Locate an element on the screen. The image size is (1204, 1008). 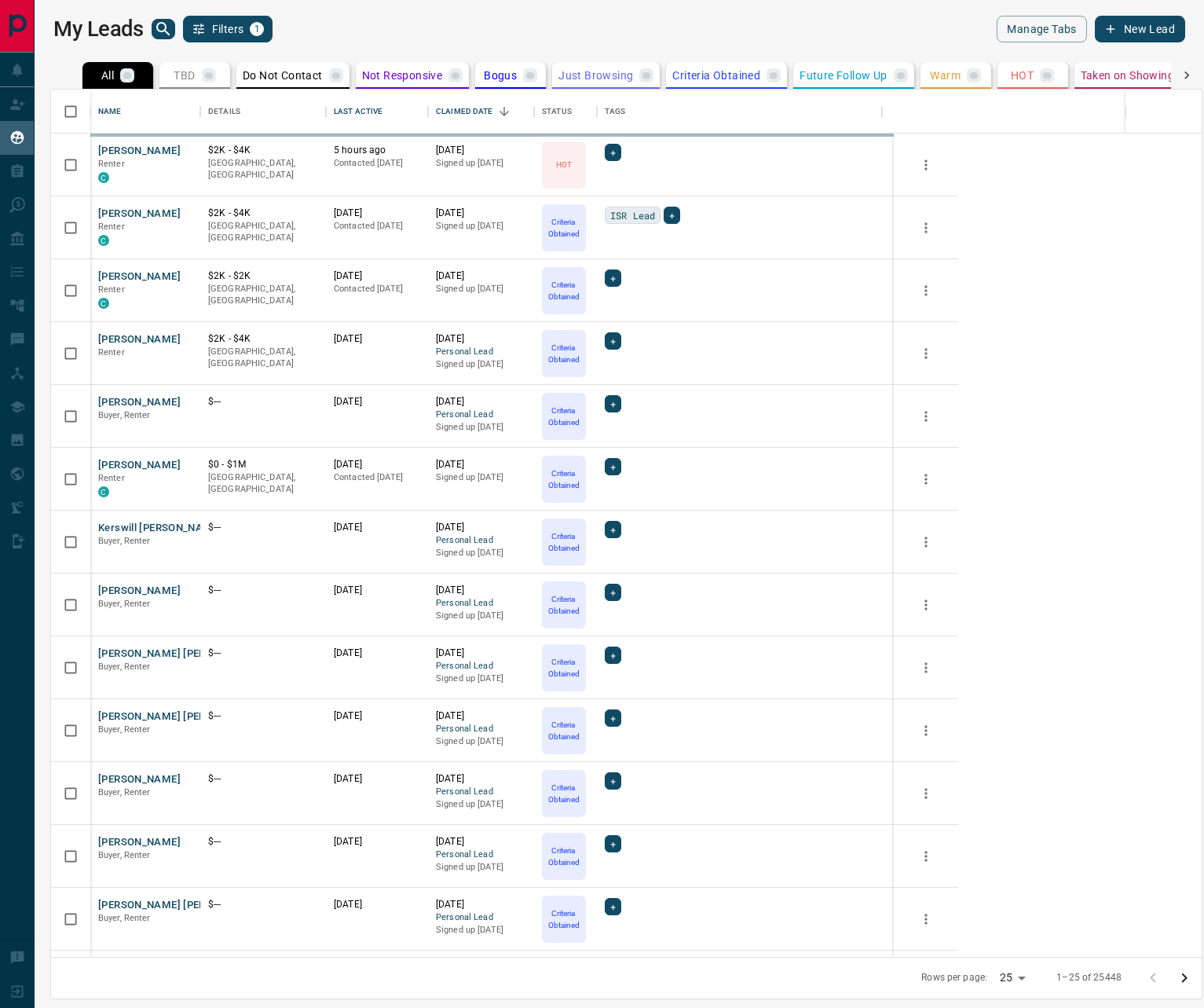
span: ISR Lead is located at coordinates (632, 216).